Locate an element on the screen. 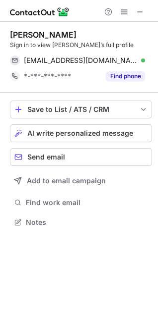 This screenshot has height=316, width=158. div: Save to List / ATS / CRM is located at coordinates (81, 109).